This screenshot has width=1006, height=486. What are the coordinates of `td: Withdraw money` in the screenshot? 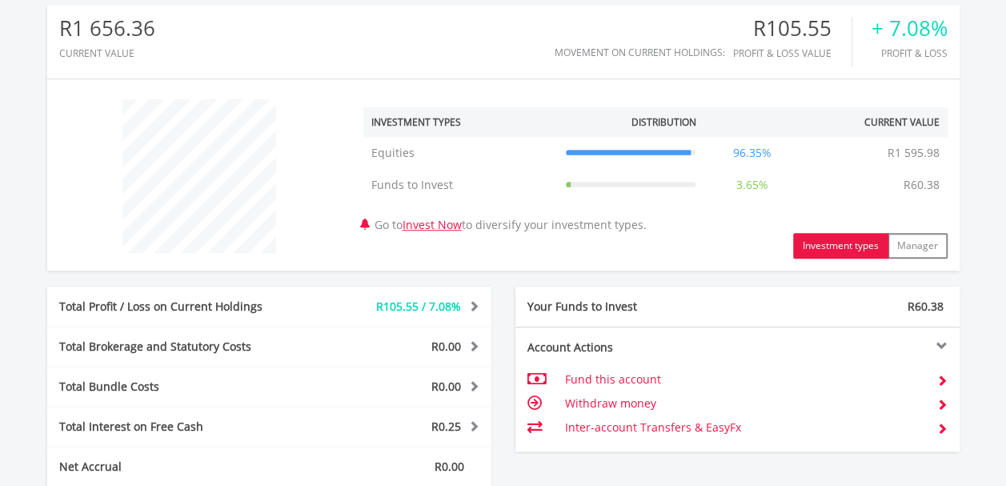 It's located at (743, 403).